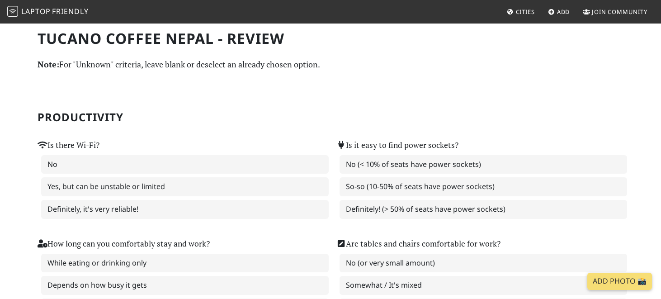 This screenshot has width=661, height=299. What do you see at coordinates (397, 145) in the screenshot?
I see `label: Is it easy to find power sockets?` at bounding box center [397, 145].